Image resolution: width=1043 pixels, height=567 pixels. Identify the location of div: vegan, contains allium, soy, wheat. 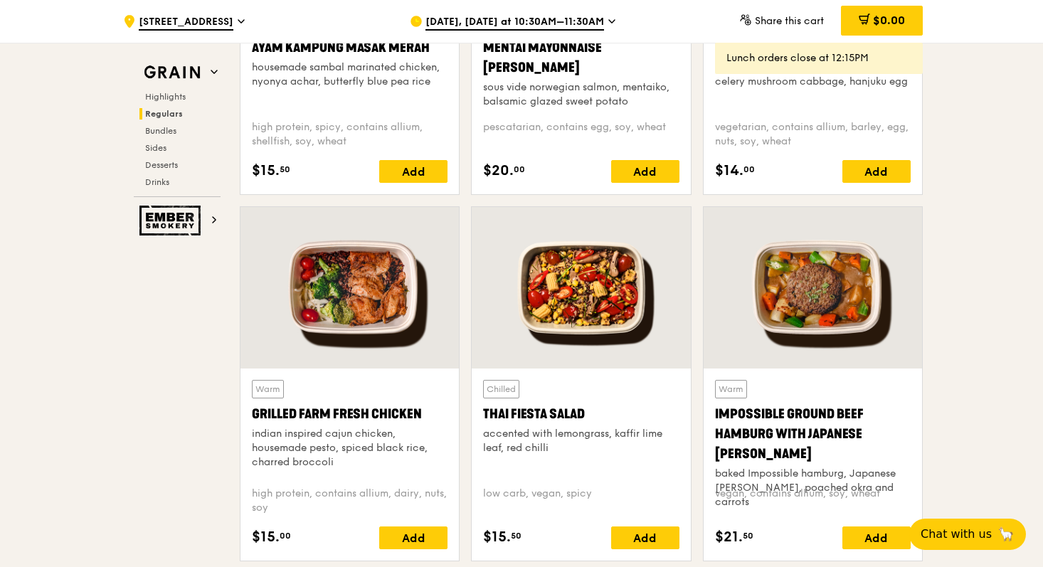
(813, 501).